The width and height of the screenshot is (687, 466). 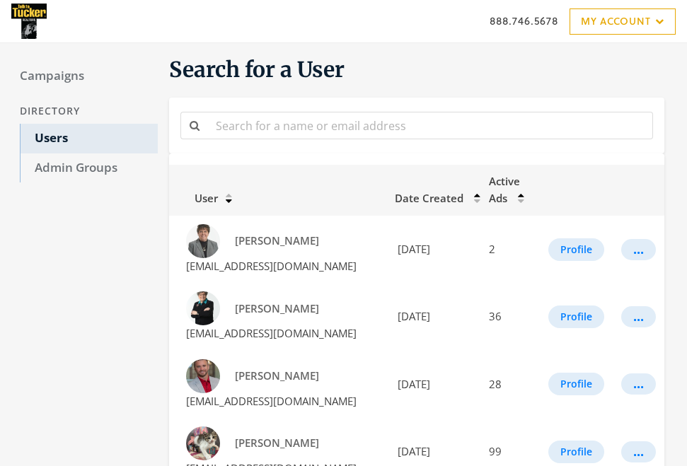 What do you see at coordinates (510, 316) in the screenshot?
I see `td: 36` at bounding box center [510, 316].